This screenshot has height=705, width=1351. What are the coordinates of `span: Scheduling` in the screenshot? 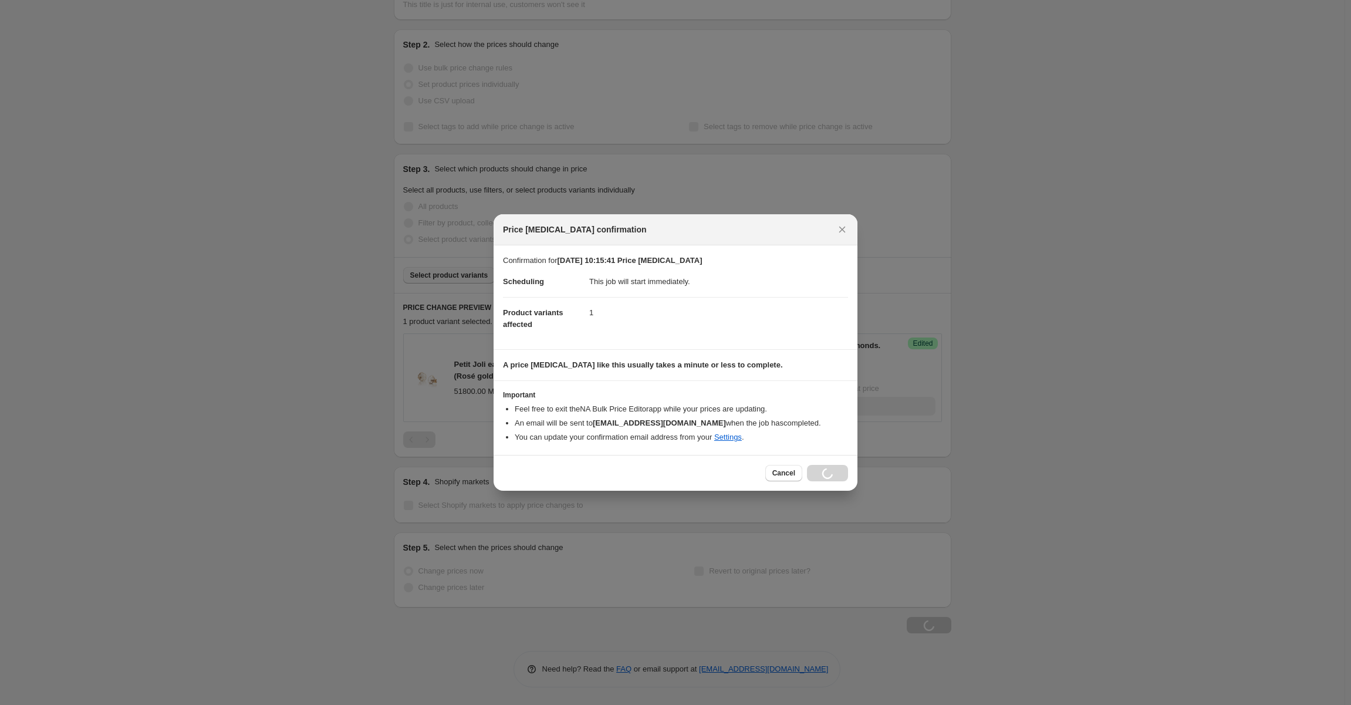 It's located at (523, 281).